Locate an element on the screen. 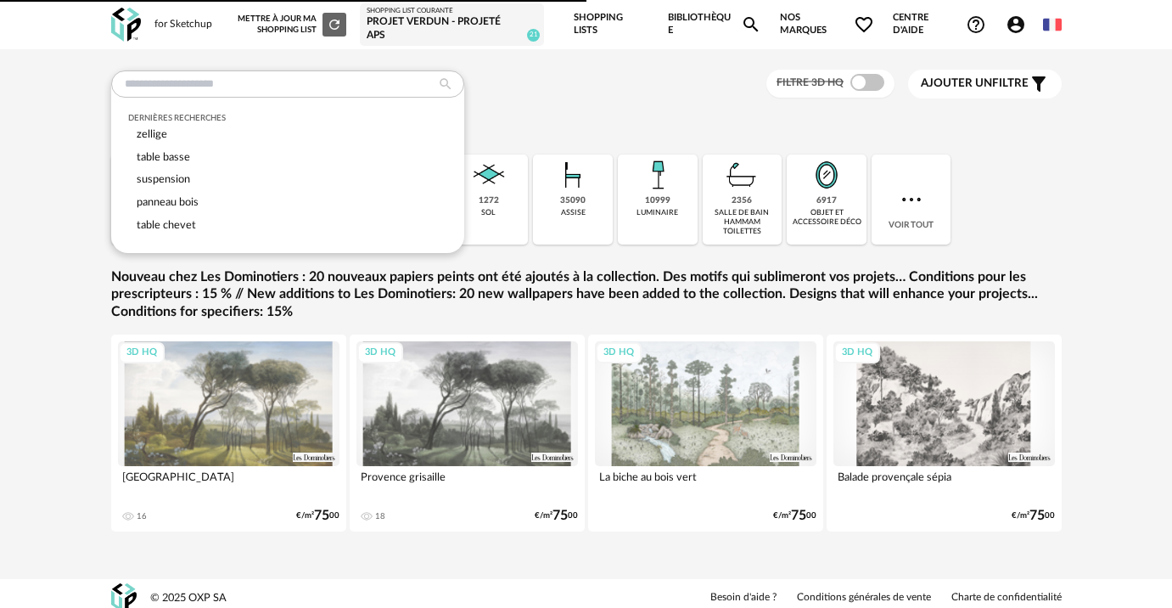  span: zellige is located at coordinates (152, 134).